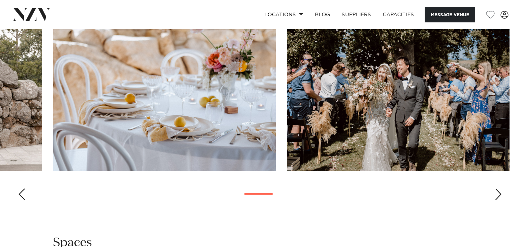 The image size is (520, 247). Describe the element at coordinates (450, 14) in the screenshot. I see `button: Message Venue` at that location.